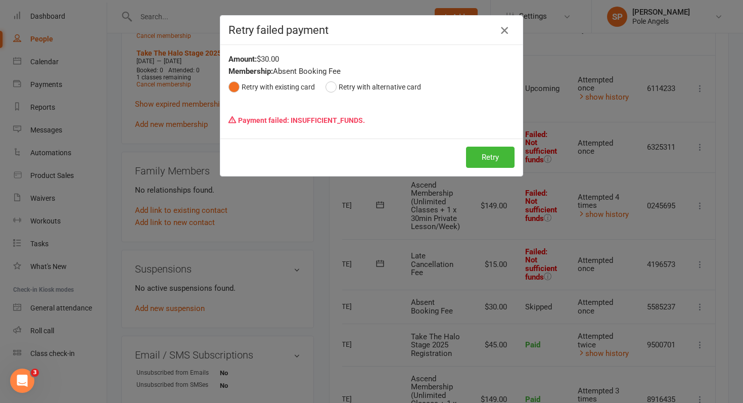  I want to click on div: Absent Booking Fee, so click(372, 71).